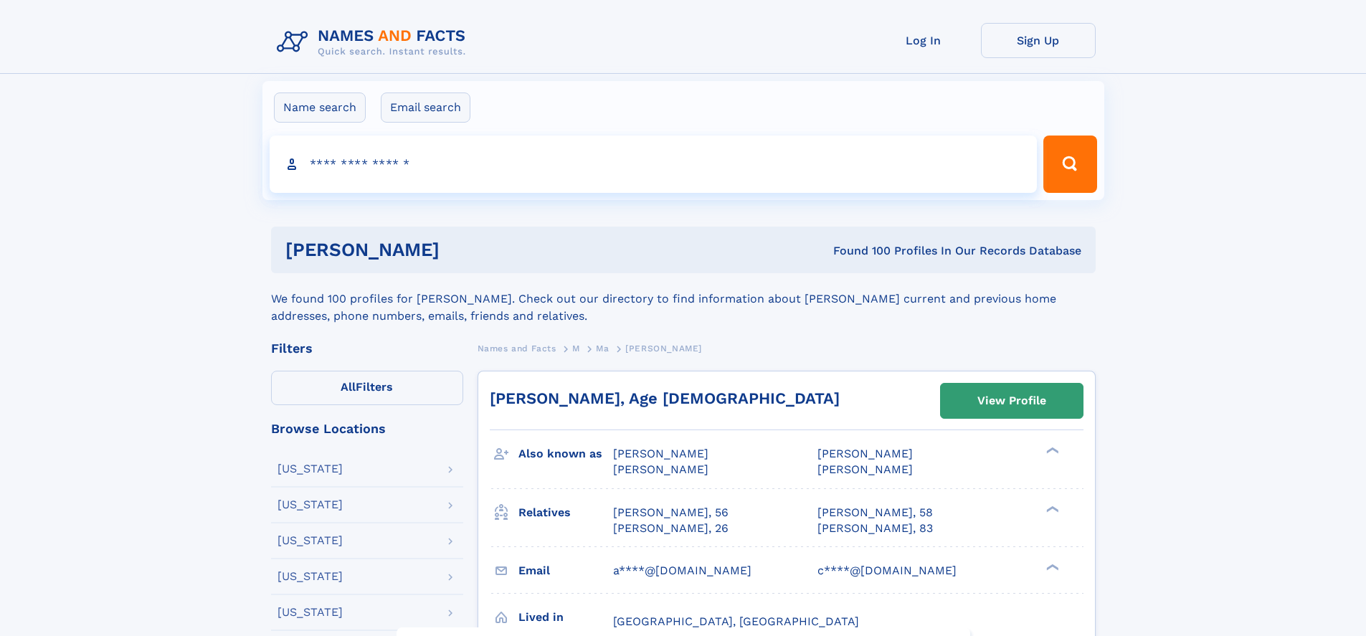  I want to click on h3: Relatives, so click(566, 513).